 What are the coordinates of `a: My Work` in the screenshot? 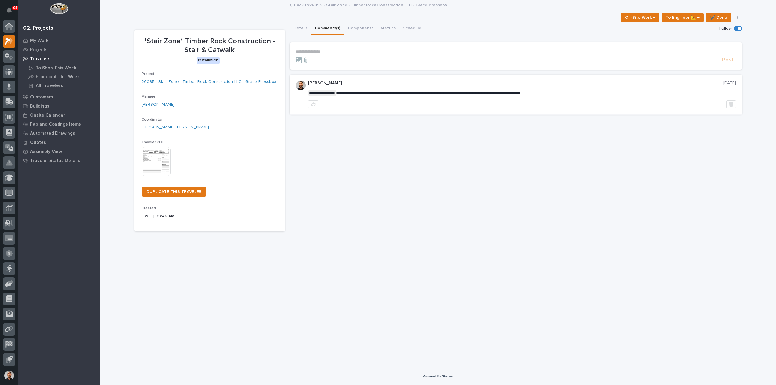 It's located at (59, 41).